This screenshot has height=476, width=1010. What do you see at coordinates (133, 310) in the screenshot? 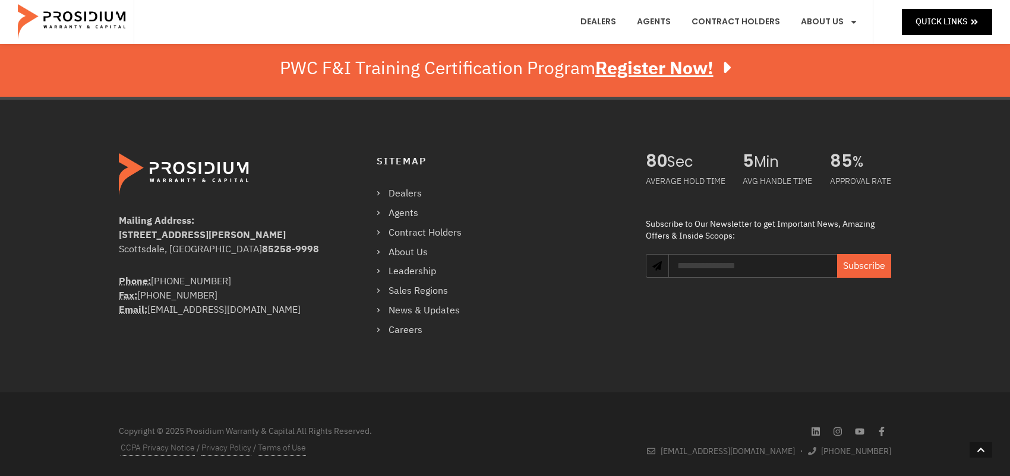
I see `abbr: Email Address` at bounding box center [133, 310].